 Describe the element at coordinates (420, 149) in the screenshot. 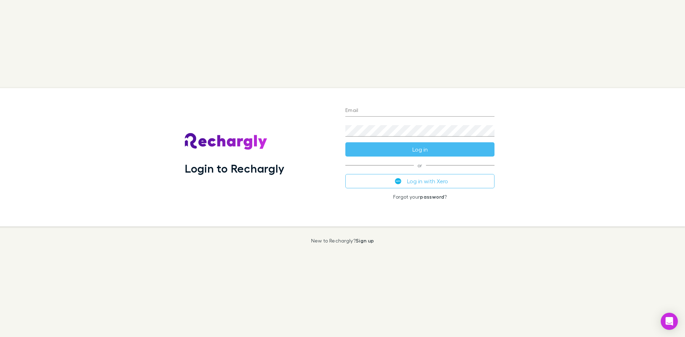

I see `button: Log in` at that location.